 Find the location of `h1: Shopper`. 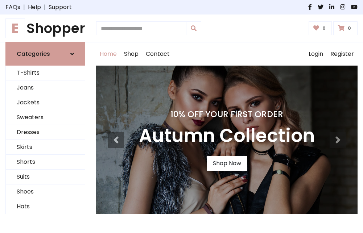

h1: Shopper is located at coordinates (45, 28).